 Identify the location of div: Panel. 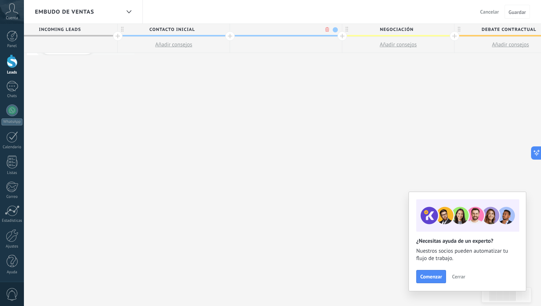
(12, 46).